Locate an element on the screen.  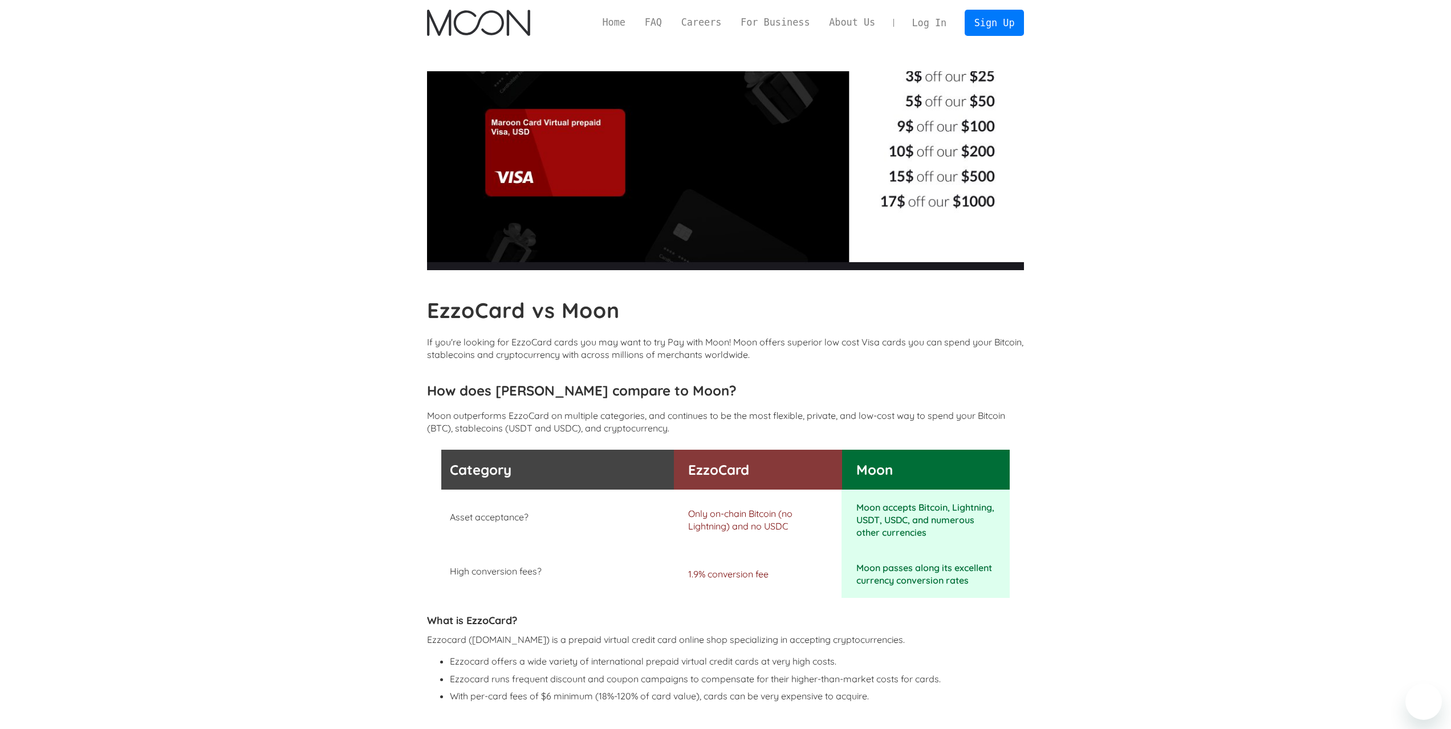
h3: EzzoCard is located at coordinates (762, 470).